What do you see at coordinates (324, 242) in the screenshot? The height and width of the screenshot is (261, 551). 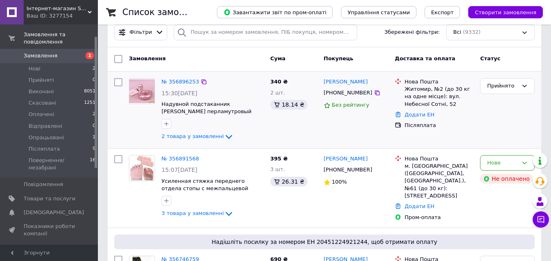 I see `span: Надішліть посилку за номером ЕН 20451224921244, щоб отримати оплату` at bounding box center [324, 242].